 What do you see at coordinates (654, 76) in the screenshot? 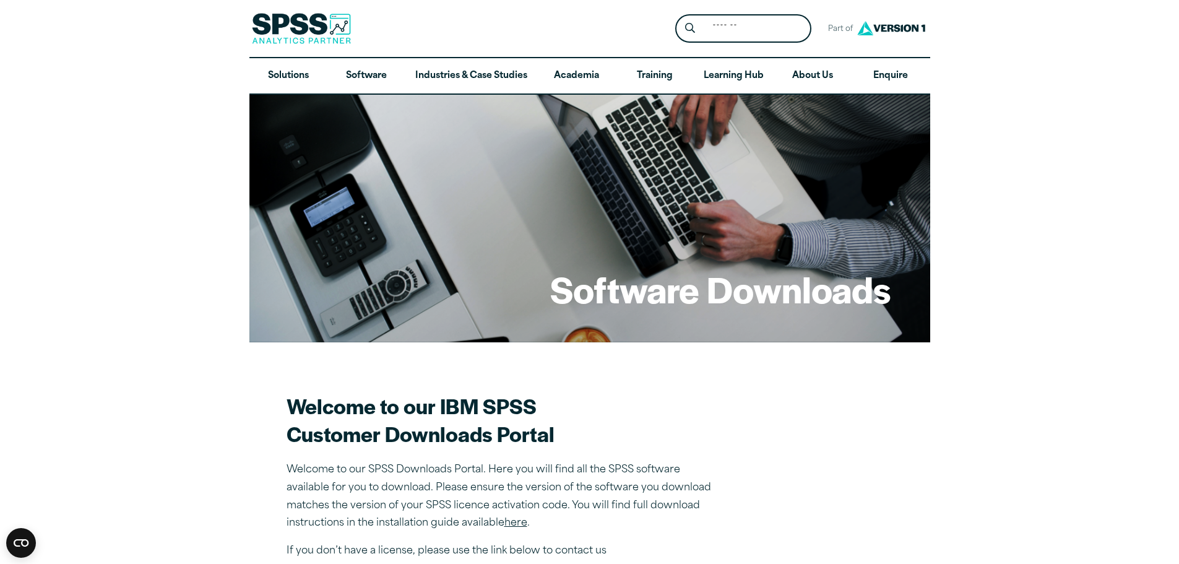
I see `a: Training` at bounding box center [654, 76].